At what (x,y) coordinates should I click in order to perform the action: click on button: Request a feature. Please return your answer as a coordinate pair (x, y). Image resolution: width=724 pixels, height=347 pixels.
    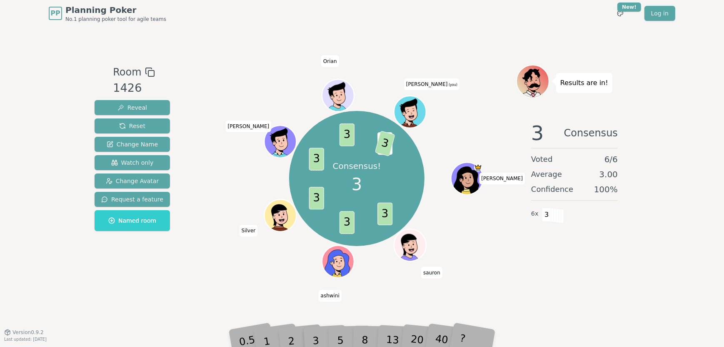
    Looking at the image, I should click on (132, 199).